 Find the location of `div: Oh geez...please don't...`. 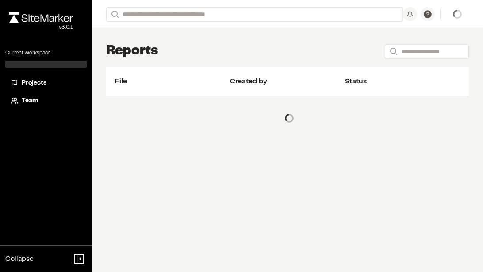

div: Oh geez...please don't... is located at coordinates (41, 27).